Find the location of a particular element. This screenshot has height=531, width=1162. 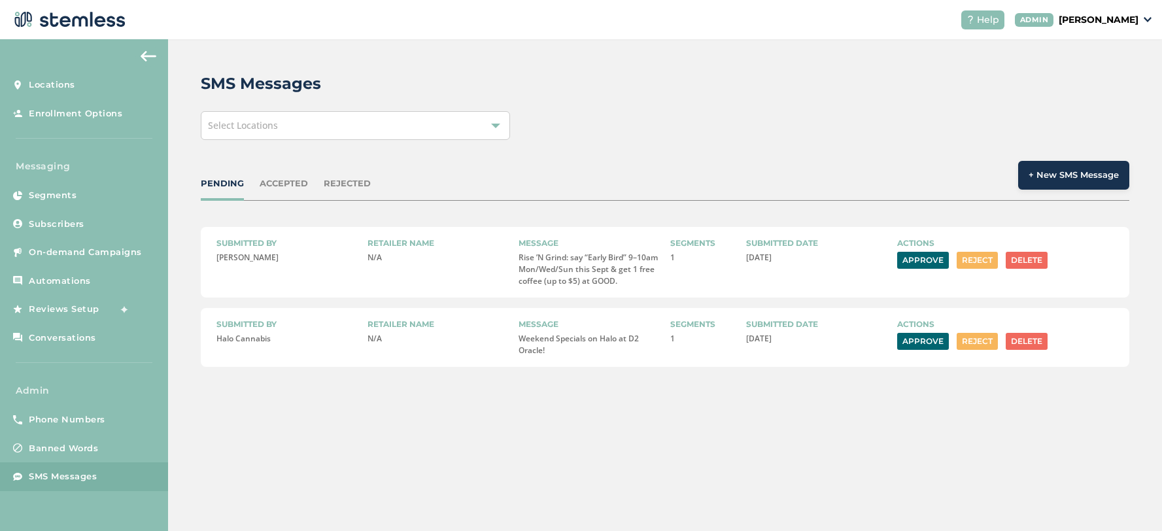

span: Reviews Setup is located at coordinates (64, 309).